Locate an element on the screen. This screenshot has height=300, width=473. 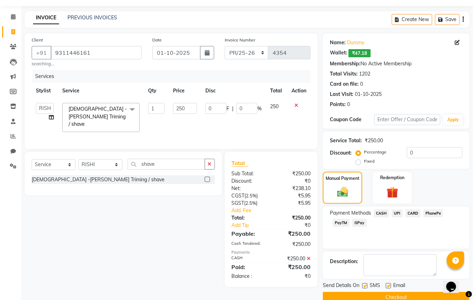
div: Last Visit: is located at coordinates (342, 94).